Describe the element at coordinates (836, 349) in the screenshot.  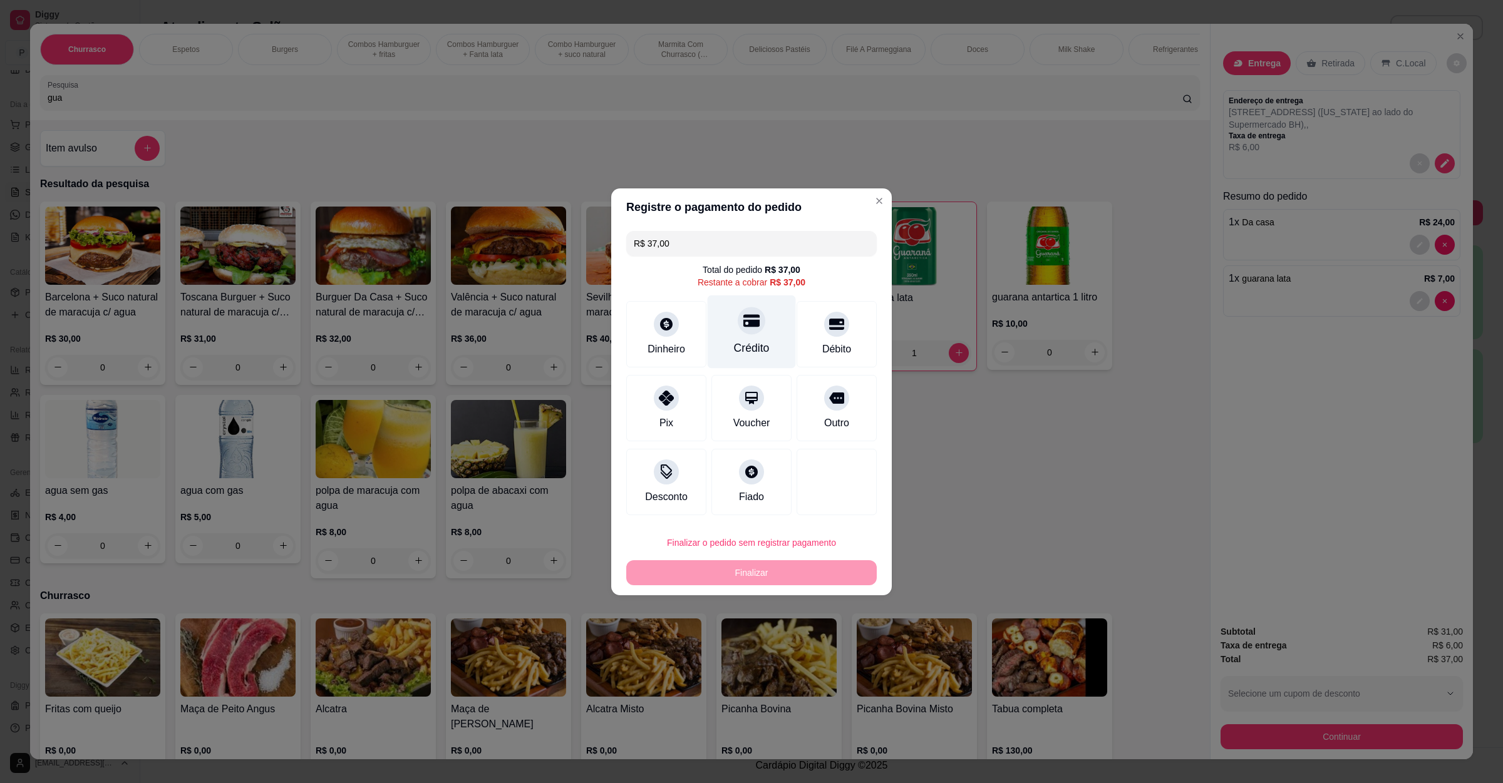
I see `div: Débito` at that location.